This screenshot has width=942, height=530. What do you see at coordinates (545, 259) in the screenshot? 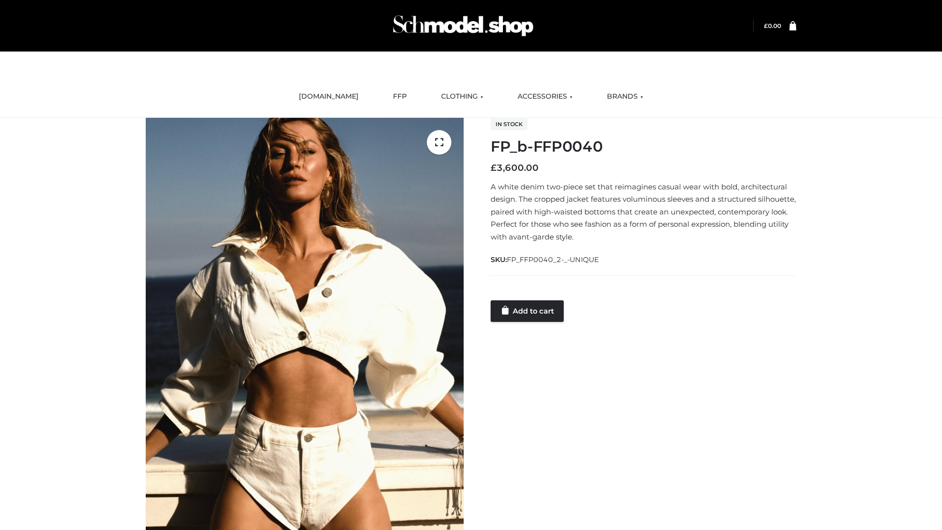
I see `span: SKU:` at bounding box center [545, 259].